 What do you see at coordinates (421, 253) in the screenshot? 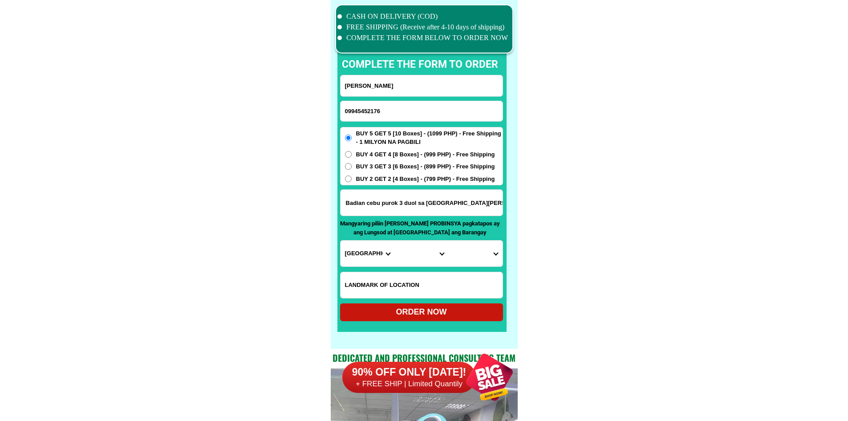
I see `select: Select district` at bounding box center [421, 253].